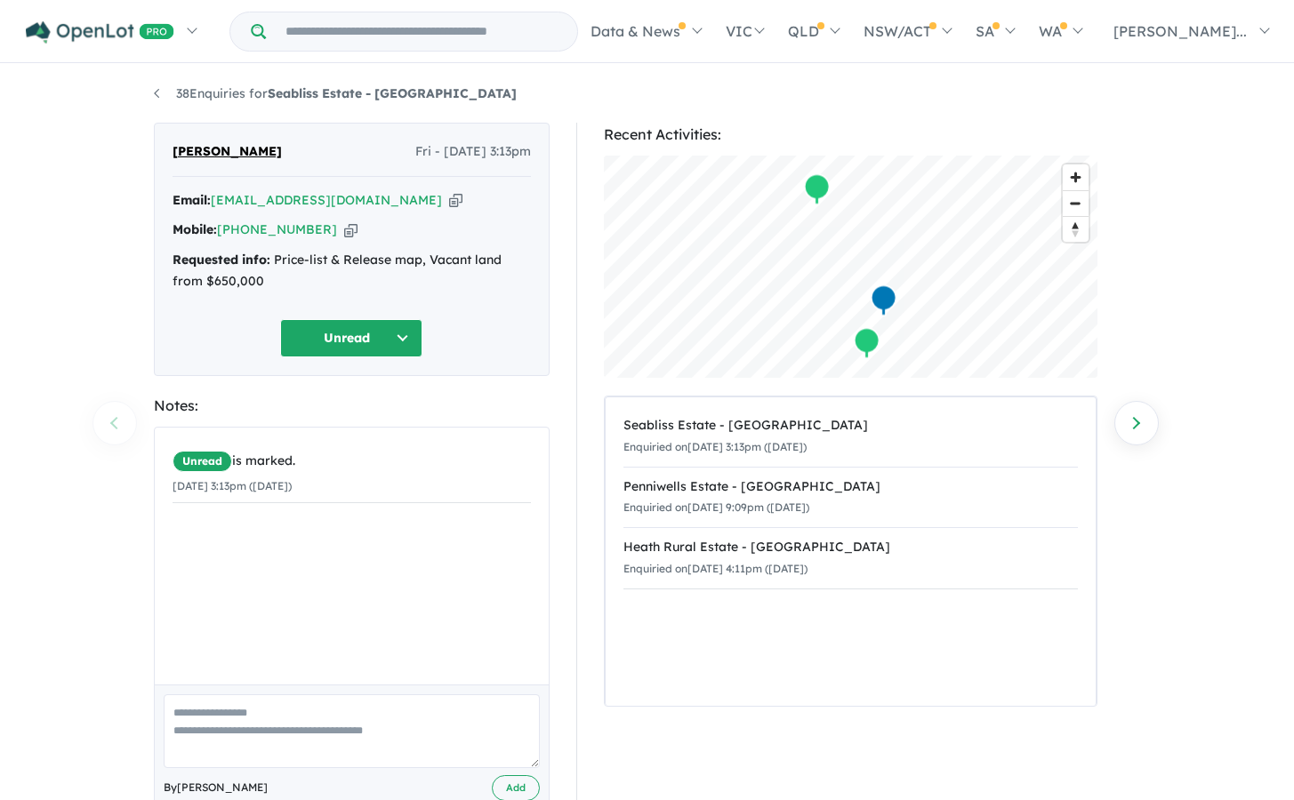 The height and width of the screenshot is (800, 1294). What do you see at coordinates (202, 461) in the screenshot?
I see `span: Unread` at bounding box center [202, 461].